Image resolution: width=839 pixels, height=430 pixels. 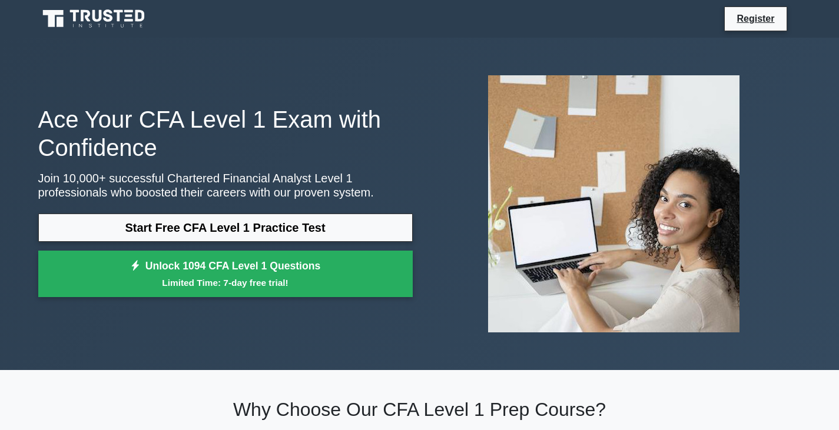 I want to click on a: Register, so click(x=755, y=18).